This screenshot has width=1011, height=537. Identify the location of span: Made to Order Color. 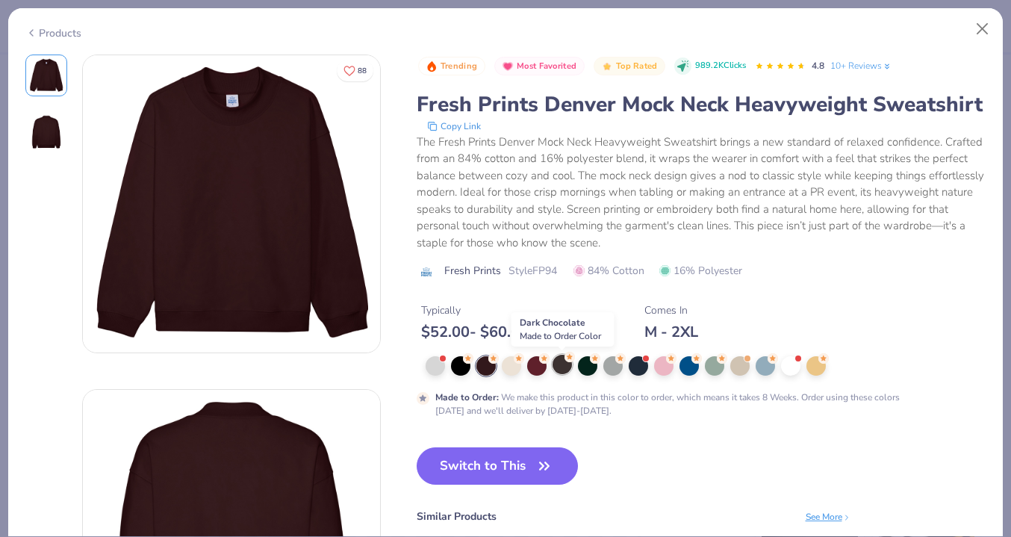
(560, 336).